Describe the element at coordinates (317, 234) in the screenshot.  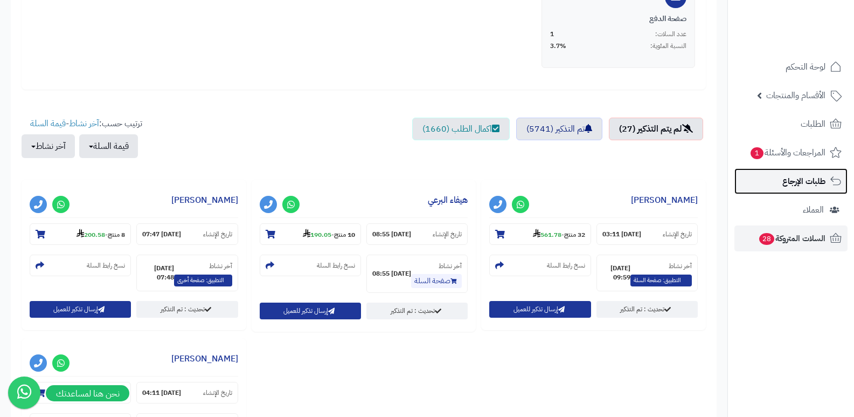
I see `strong: 190.05` at that location.